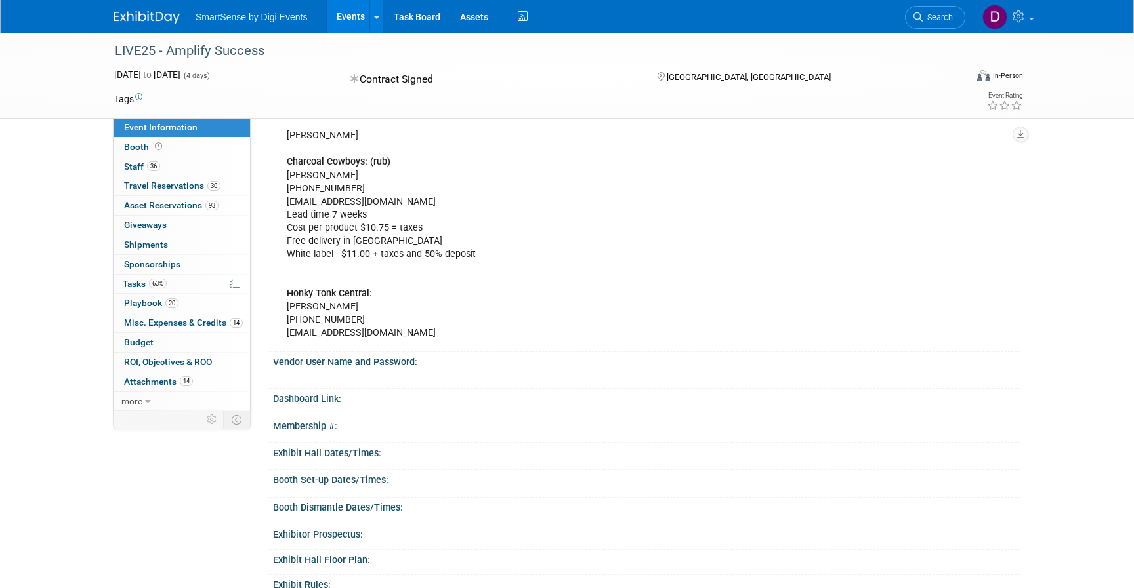 The height and width of the screenshot is (588, 1134). I want to click on div: LIVE25 - Amplify Success, so click(527, 51).